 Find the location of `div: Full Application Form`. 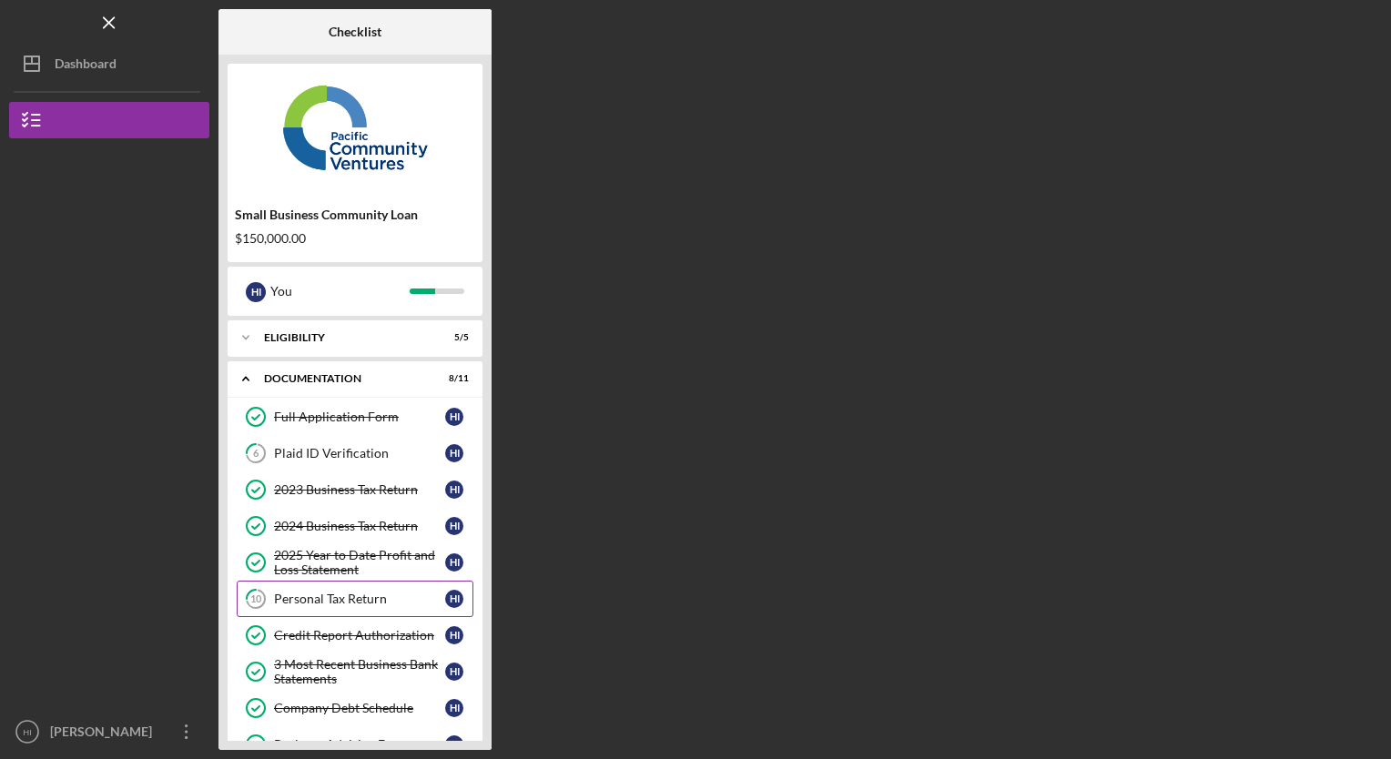

div: Full Application Form is located at coordinates (360, 417).